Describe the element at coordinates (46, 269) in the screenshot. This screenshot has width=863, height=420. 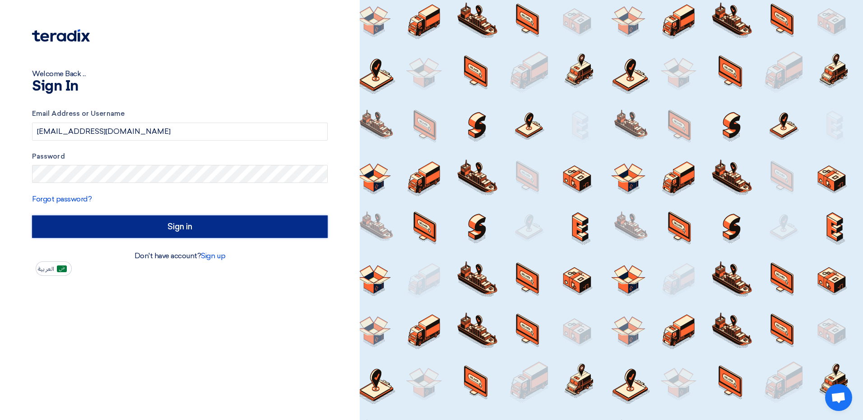
I see `span: العربية` at that location.